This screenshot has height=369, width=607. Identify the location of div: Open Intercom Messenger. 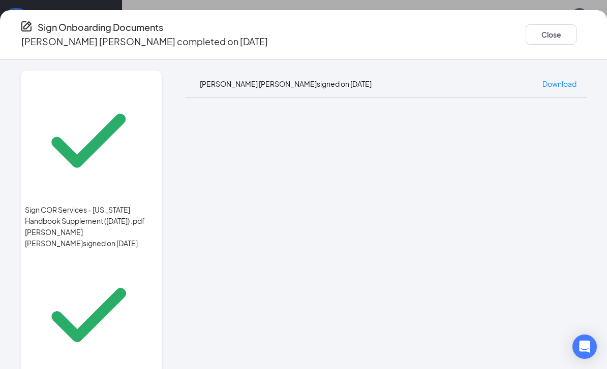
(584, 347).